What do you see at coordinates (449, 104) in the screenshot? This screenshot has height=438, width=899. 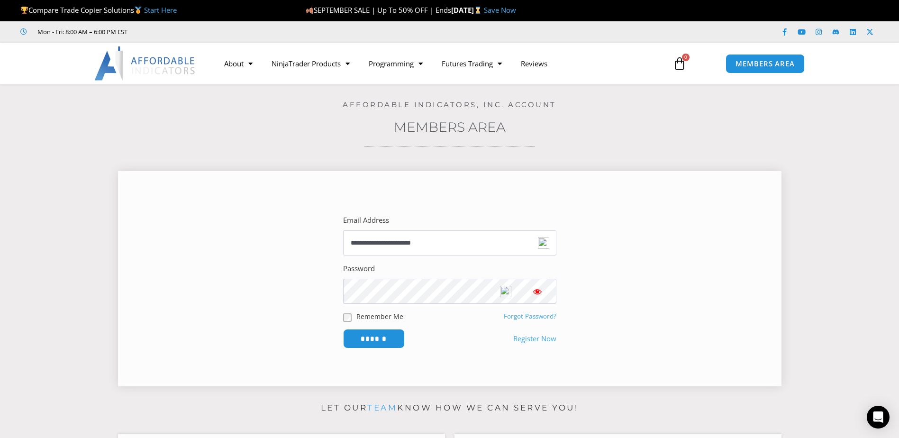 I see `a: Affordable Indicators, Inc. Account` at bounding box center [449, 104].